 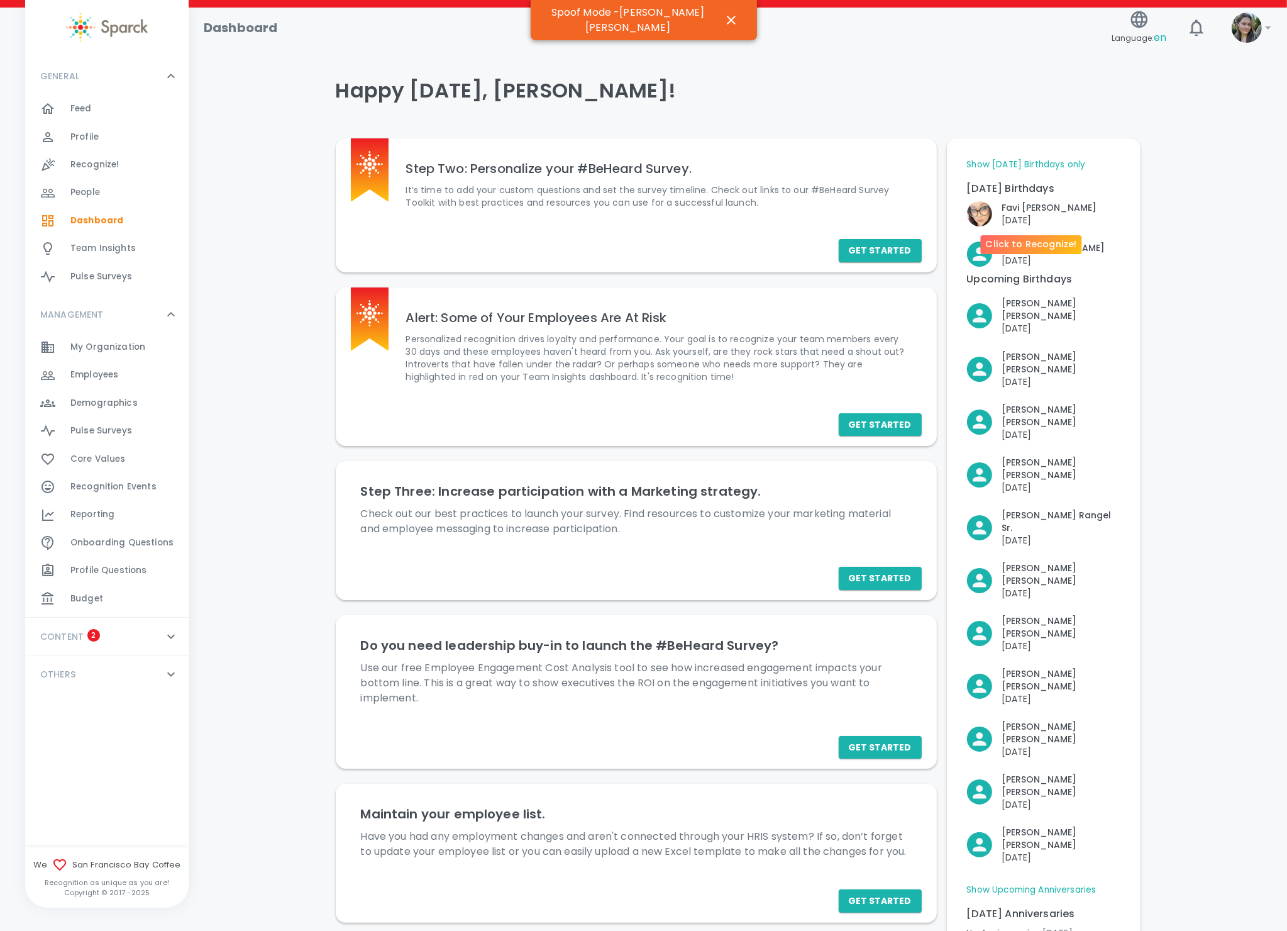 I want to click on div: Feed, so click(x=107, y=109).